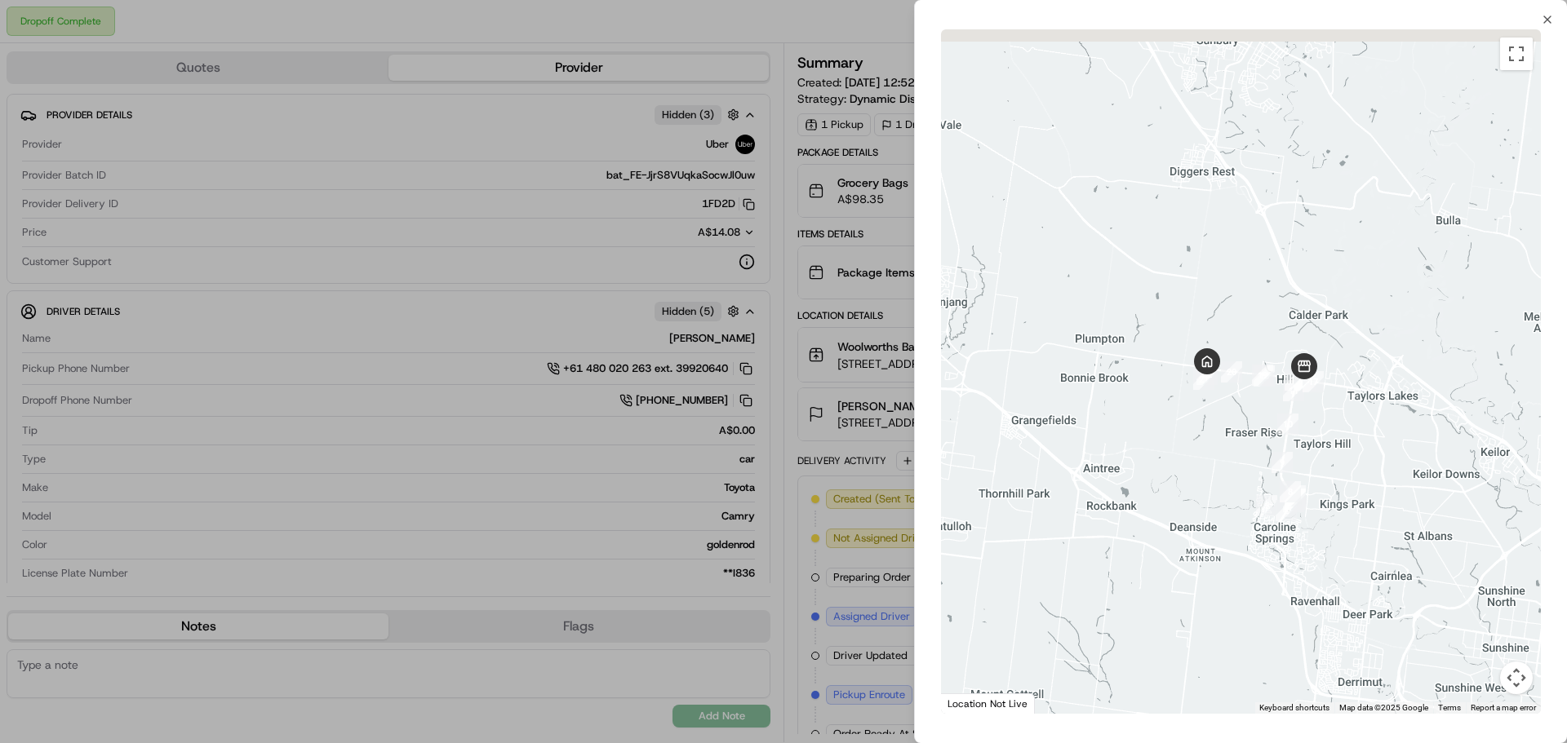  What do you see at coordinates (1207, 375) in the screenshot?
I see `div: 22` at bounding box center [1207, 375].